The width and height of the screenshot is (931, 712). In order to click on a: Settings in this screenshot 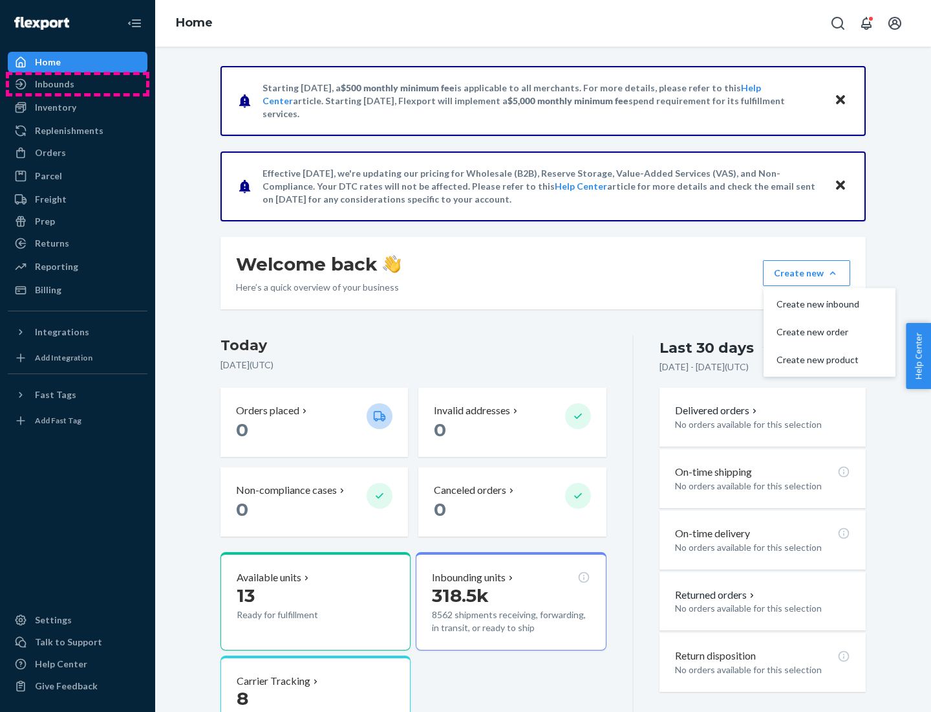, I will do `click(78, 620)`.